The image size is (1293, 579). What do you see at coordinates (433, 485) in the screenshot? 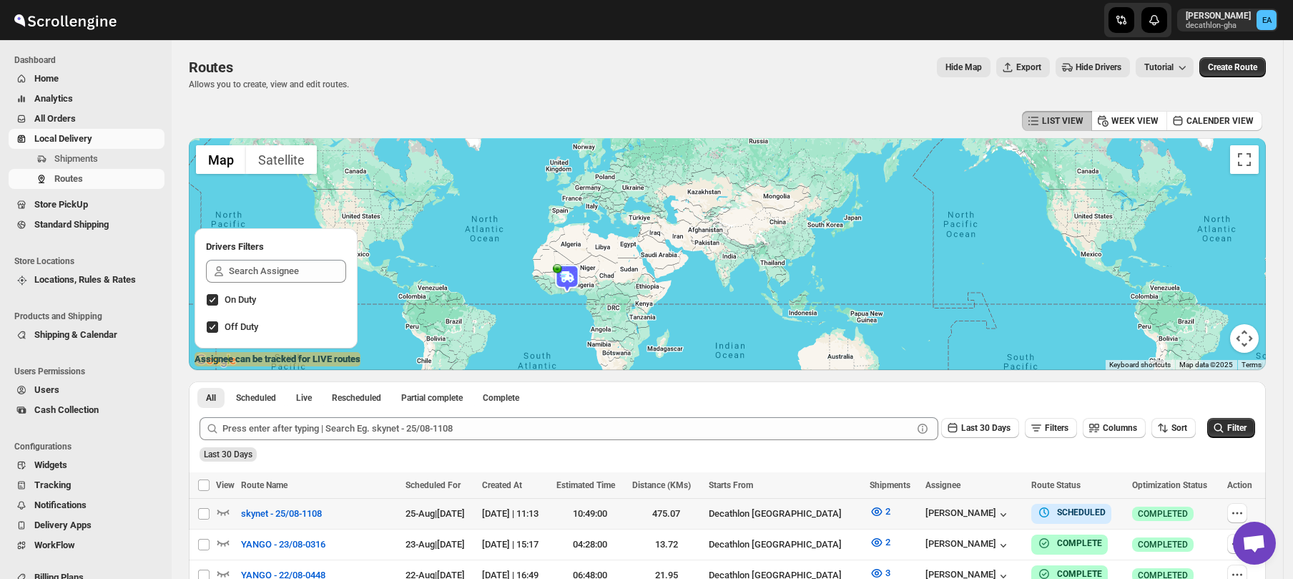
I see `span: Scheduled For` at bounding box center [433, 485].